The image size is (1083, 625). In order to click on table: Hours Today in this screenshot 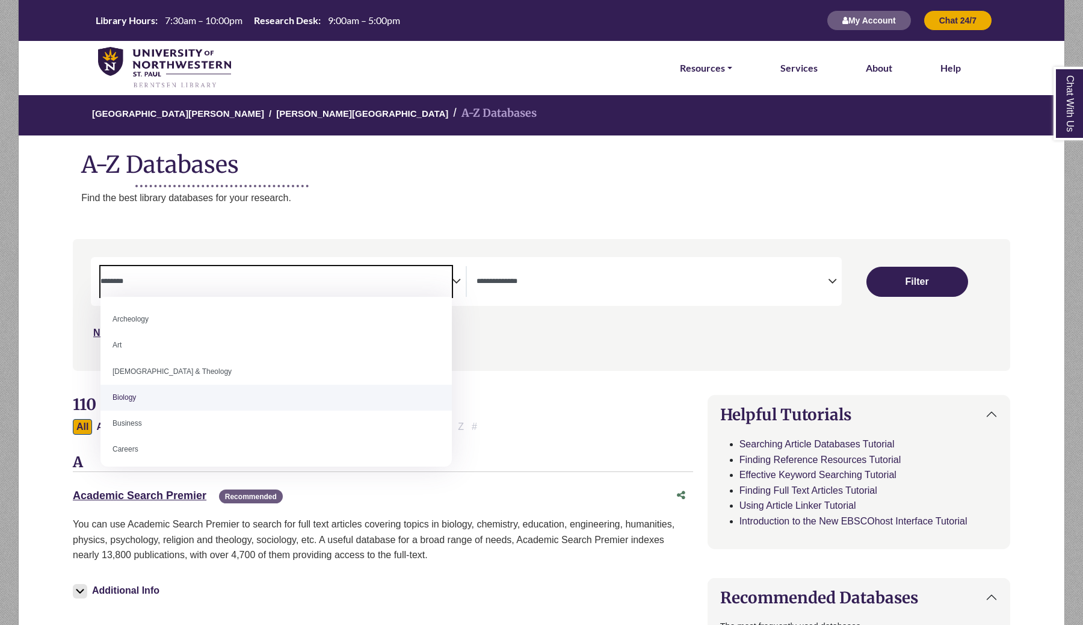, I will do `click(248, 19)`.